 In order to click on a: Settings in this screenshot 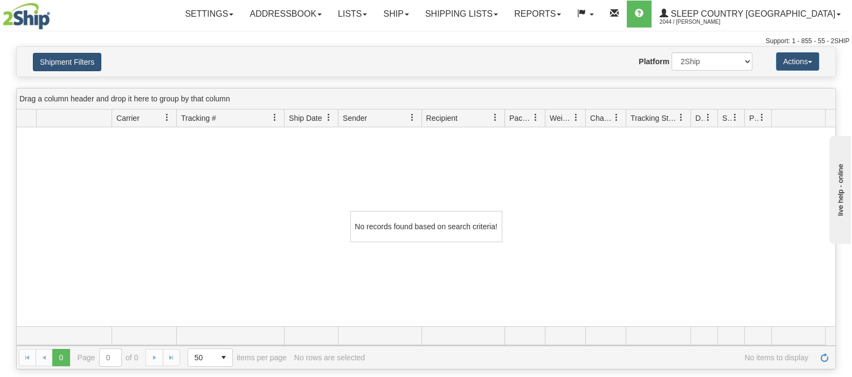, I will do `click(209, 14)`.